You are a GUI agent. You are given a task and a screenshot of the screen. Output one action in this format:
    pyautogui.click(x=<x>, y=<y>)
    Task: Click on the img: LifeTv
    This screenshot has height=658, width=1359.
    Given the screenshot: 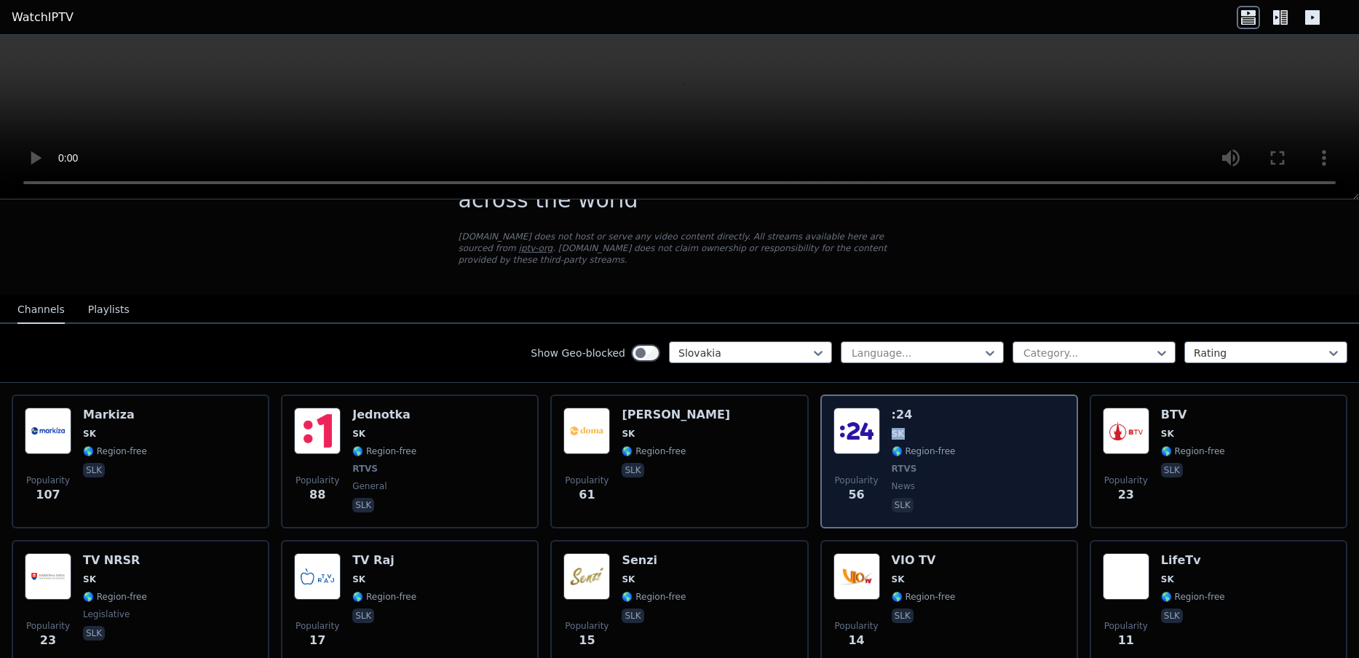 What is the action you would take?
    pyautogui.click(x=1126, y=576)
    